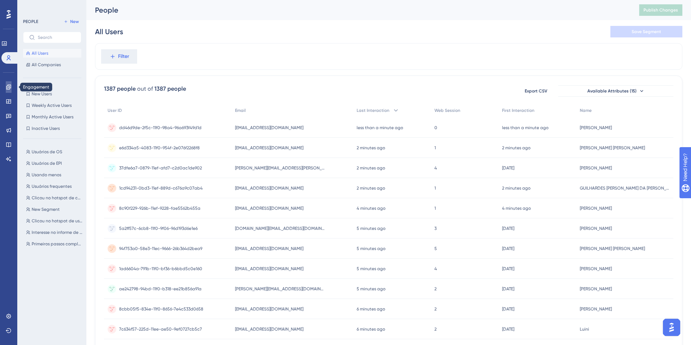 The width and height of the screenshot is (691, 345). I want to click on button: Clicou no hotspot de usuário, so click(54, 221).